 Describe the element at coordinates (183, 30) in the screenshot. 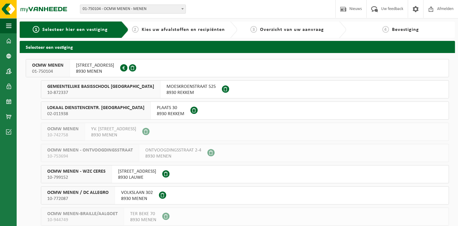

I see `span: Kies uw afvalstoffen en recipiënten` at that location.